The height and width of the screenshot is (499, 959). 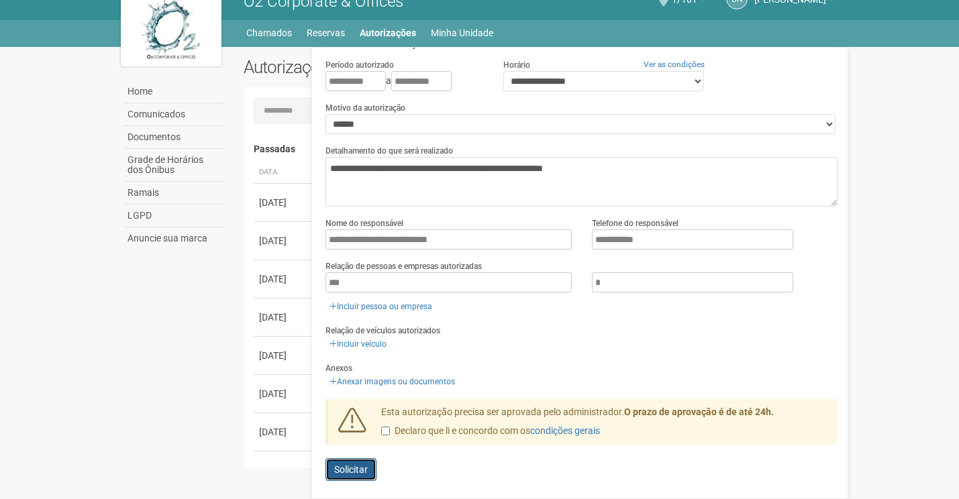 What do you see at coordinates (385, 431) in the screenshot?
I see `input: Declaro que li e concordo com oscondições gerais` at bounding box center [385, 431].